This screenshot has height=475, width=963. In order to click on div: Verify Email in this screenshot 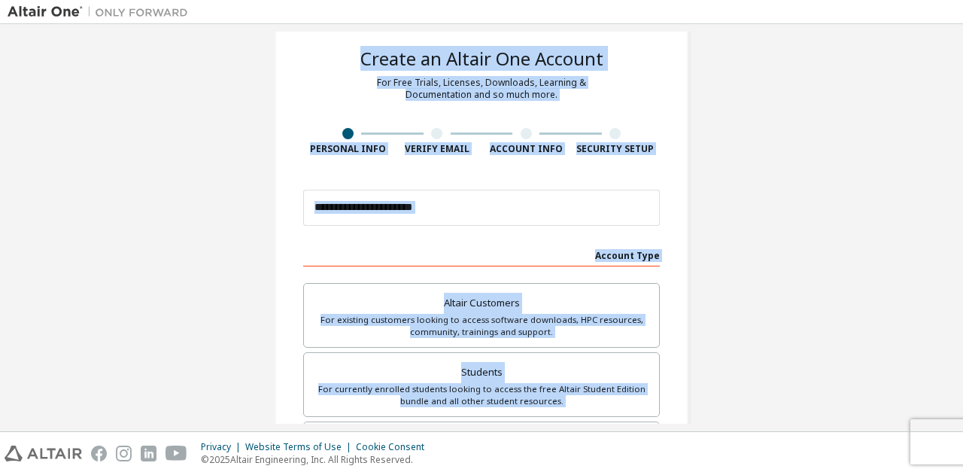, I will do `click(437, 149)`.